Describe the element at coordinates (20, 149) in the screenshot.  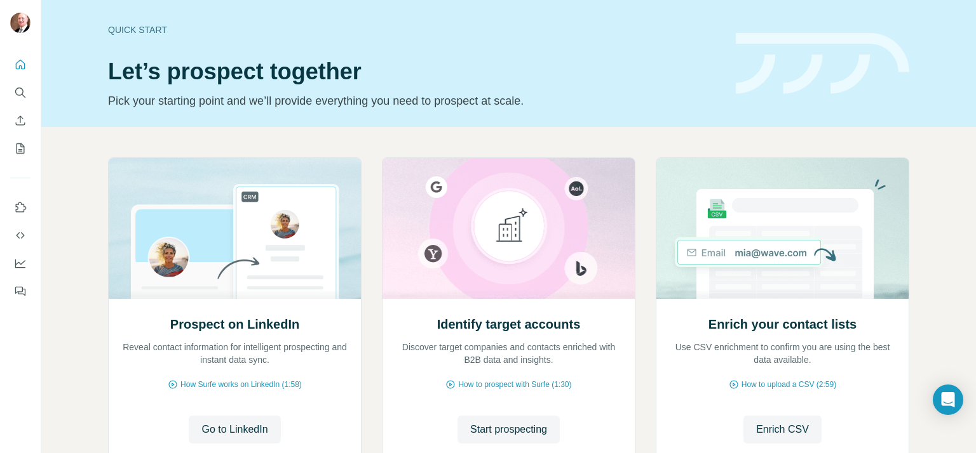
I see `button: My lists` at that location.